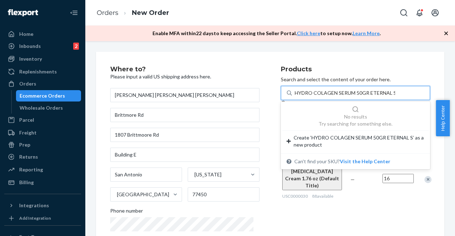 This screenshot has height=236, width=455. I want to click on p: Enable MFA within 22 days to keep accessing the Seller Portal. to setup now. ., so click(266, 33).